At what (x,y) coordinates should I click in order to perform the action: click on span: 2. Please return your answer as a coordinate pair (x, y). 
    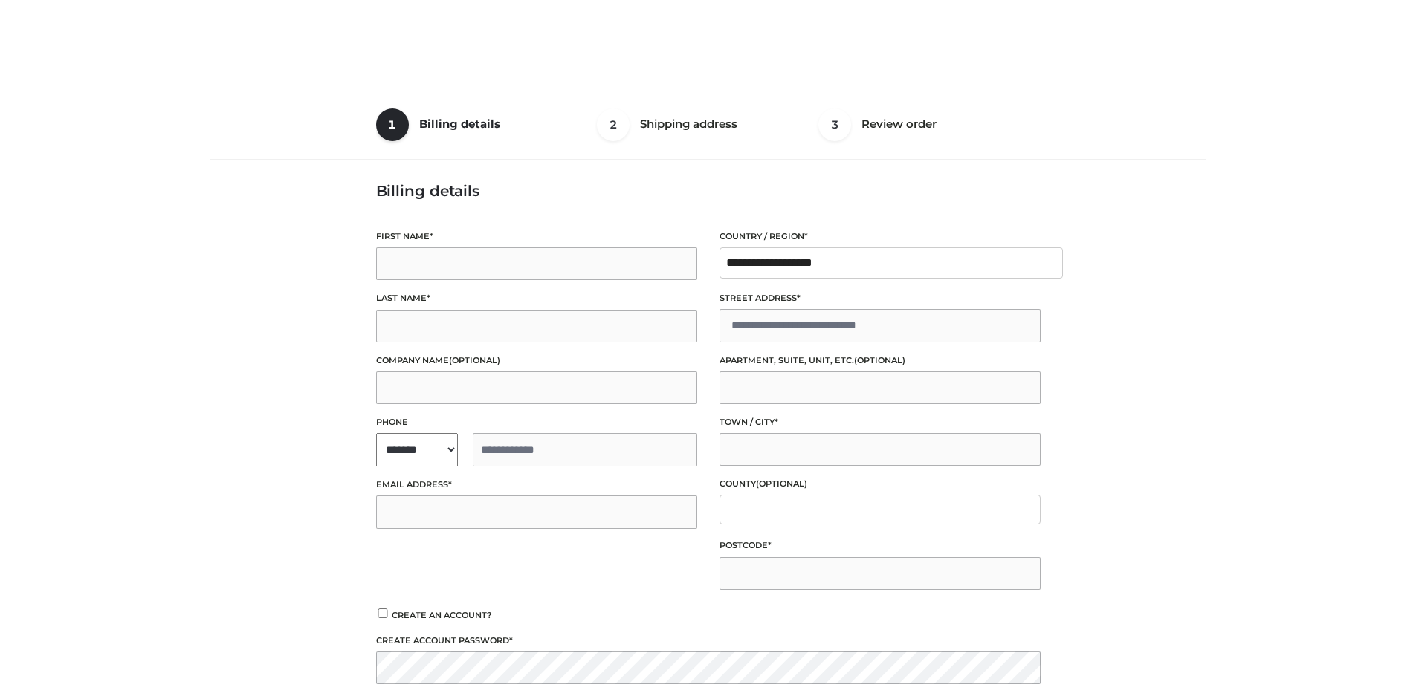
    Looking at the image, I should click on (613, 125).